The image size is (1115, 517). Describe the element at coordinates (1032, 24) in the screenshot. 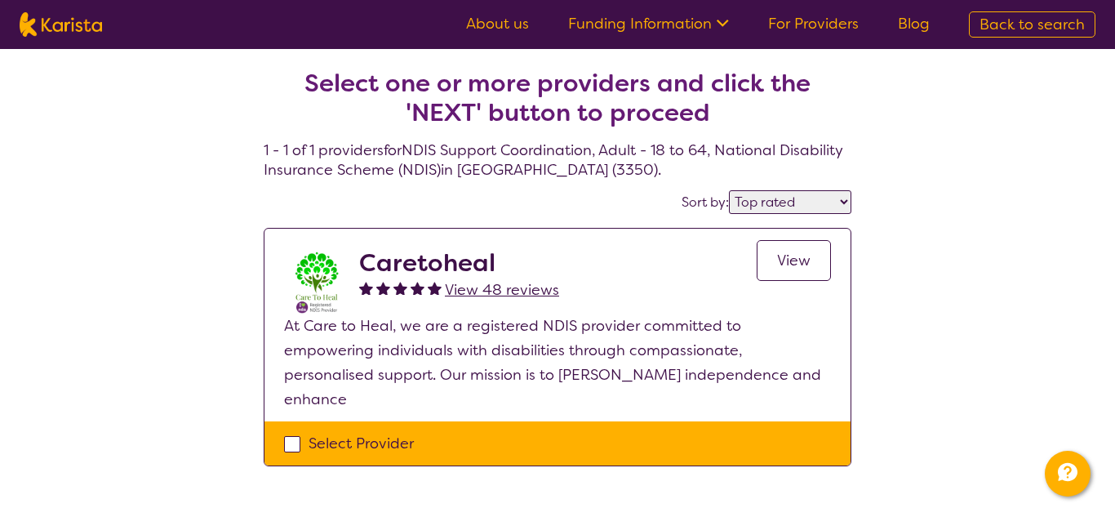

I see `a: Back to search` at that location.